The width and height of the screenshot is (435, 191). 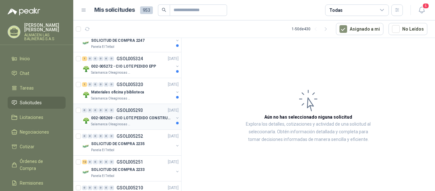 I want to click on a: Licitaciones, so click(x=37, y=117).